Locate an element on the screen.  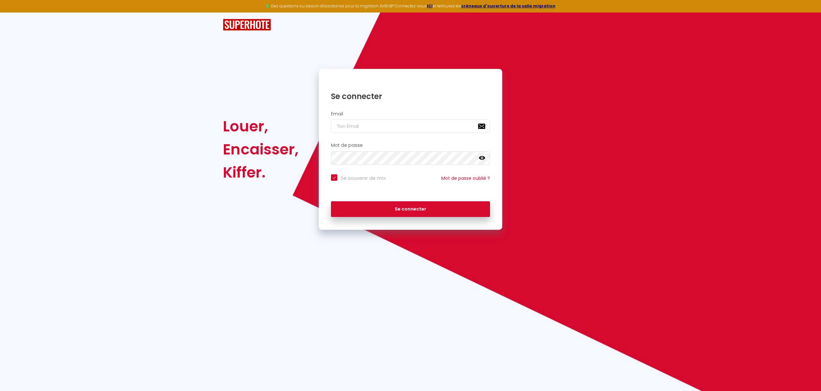
div: Encaisser, is located at coordinates (261, 149).